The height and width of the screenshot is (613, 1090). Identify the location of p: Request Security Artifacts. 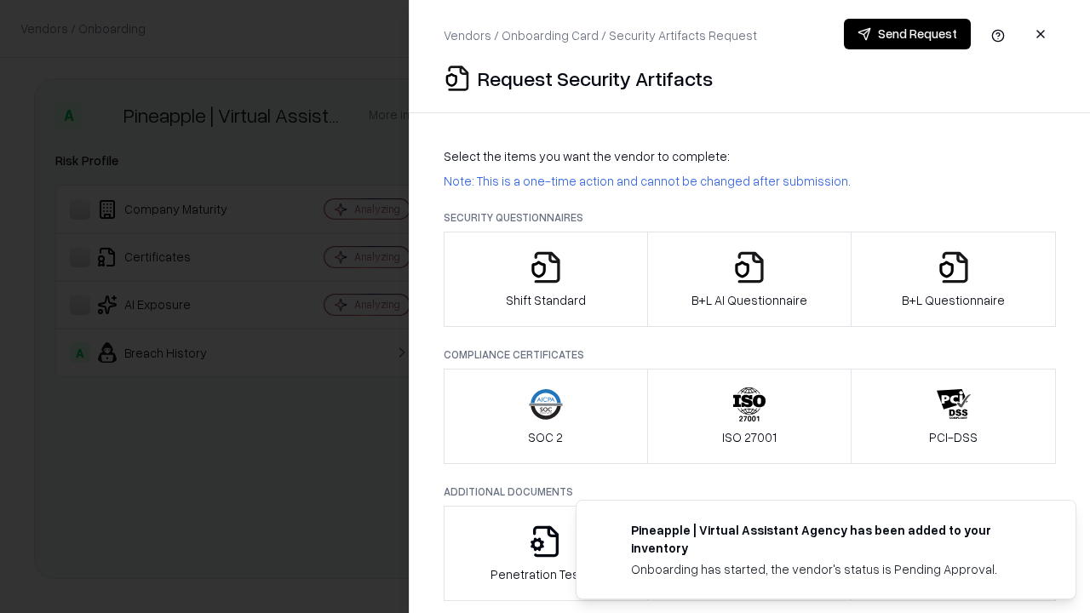
(595, 78).